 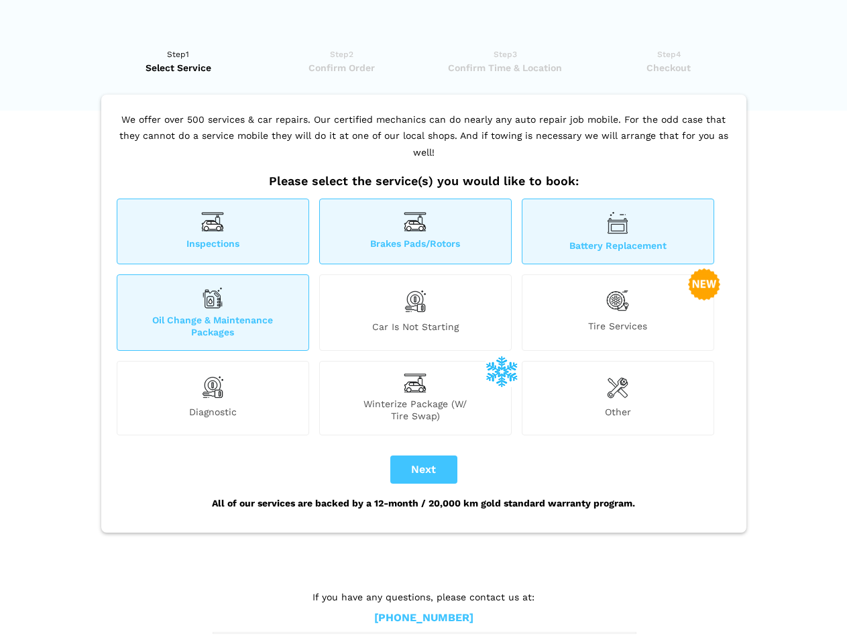 I want to click on img: new-badge-2-48.png, so click(x=704, y=284).